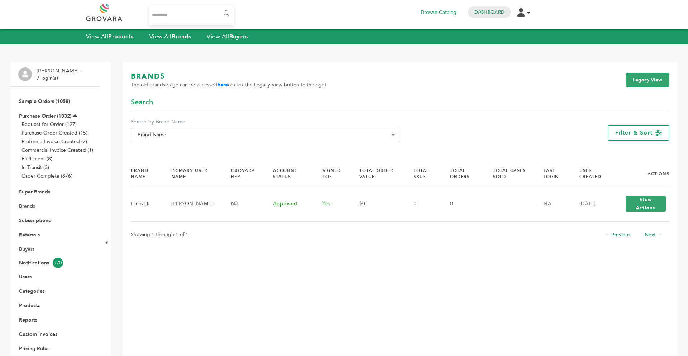  Describe the element at coordinates (110, 37) in the screenshot. I see `a: View AllProducts` at that location.